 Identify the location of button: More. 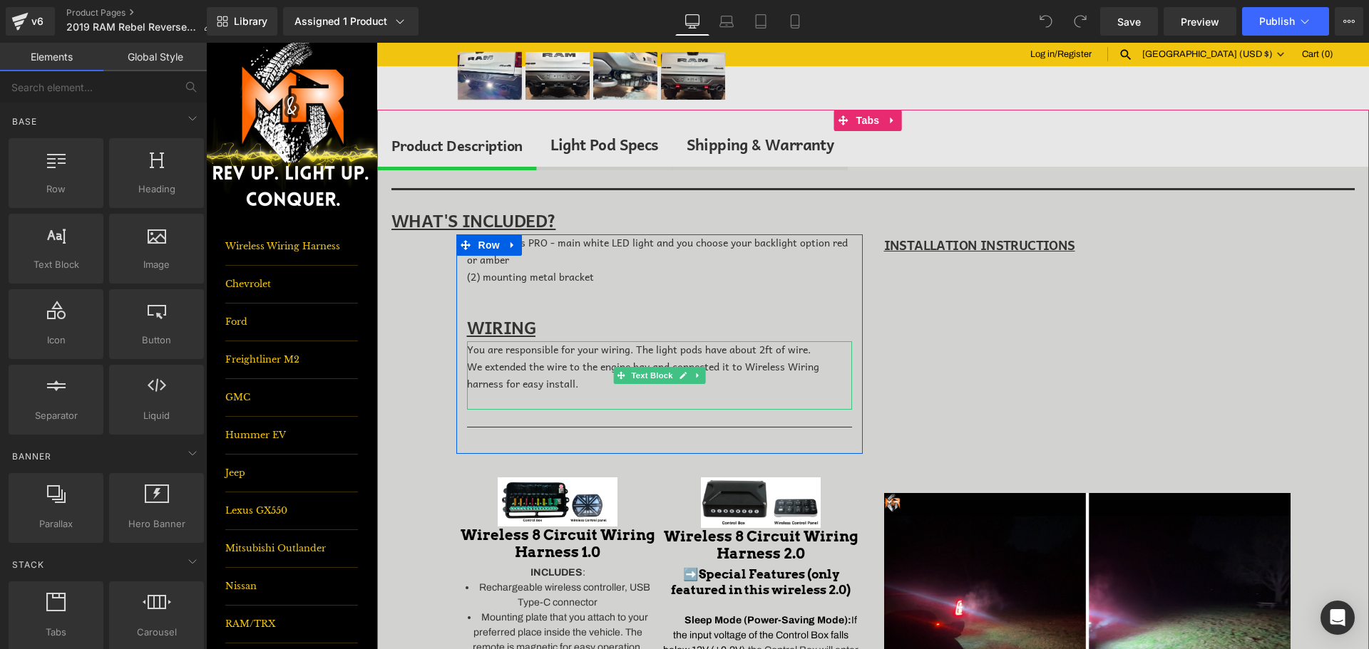
(1349, 21).